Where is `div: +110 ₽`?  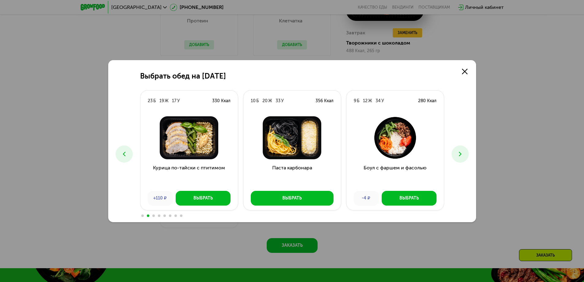 div: +110 ₽ is located at coordinates (160, 198).